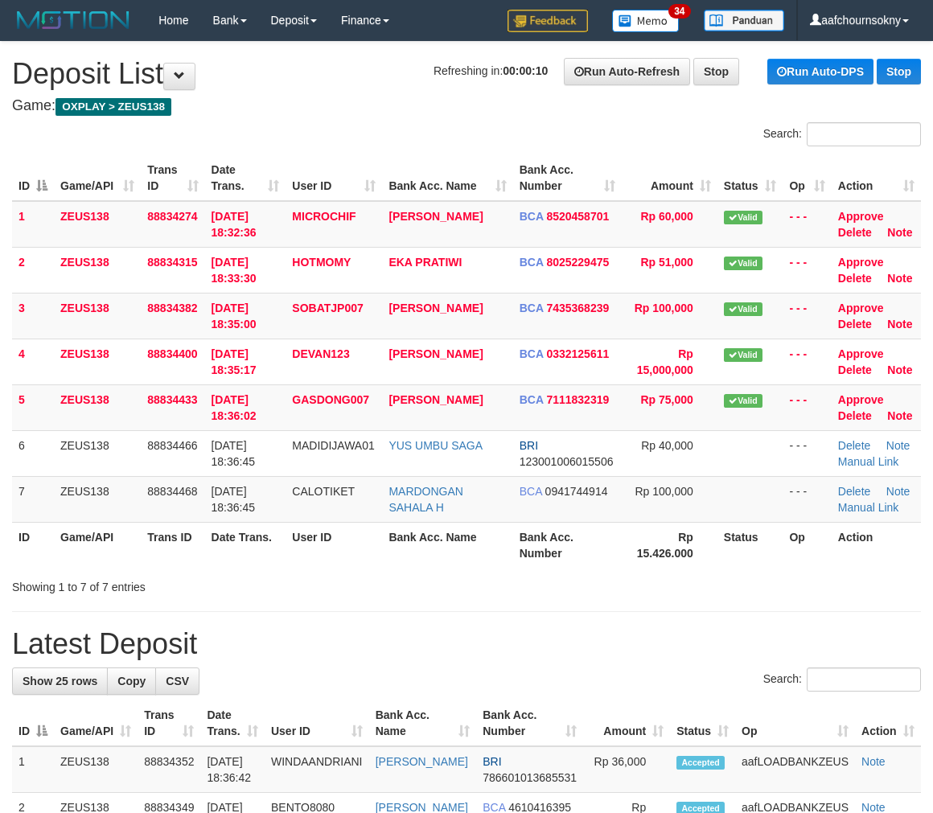 This screenshot has height=813, width=933. What do you see at coordinates (578, 216) in the screenshot?
I see `span: Copy 8520458701 to clipboard` at bounding box center [578, 216].